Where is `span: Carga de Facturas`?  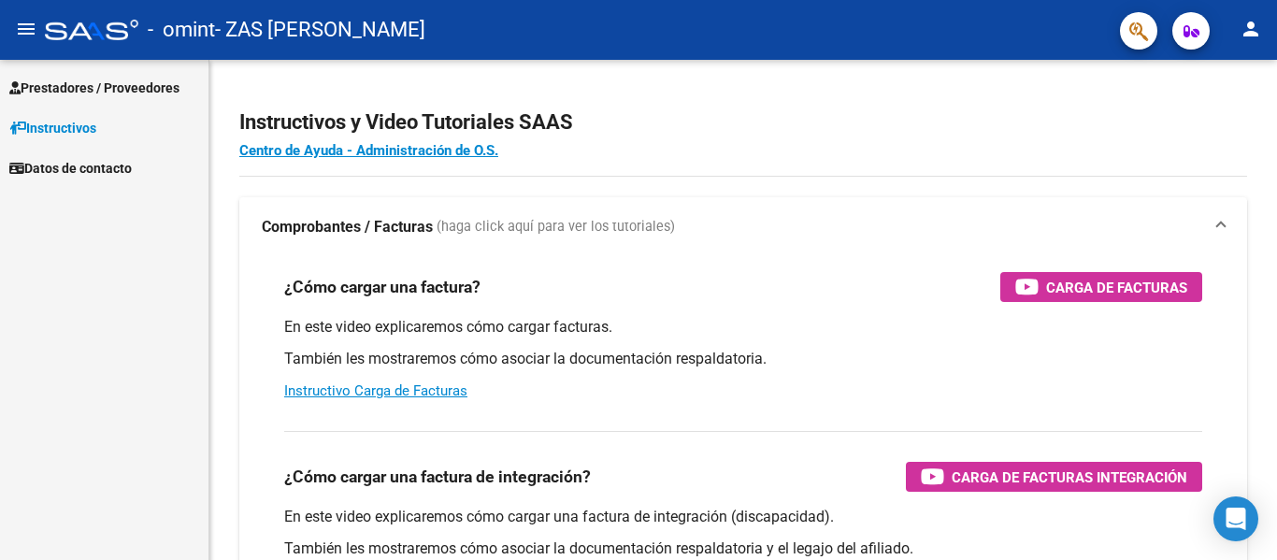 span: Carga de Facturas is located at coordinates (1116, 287).